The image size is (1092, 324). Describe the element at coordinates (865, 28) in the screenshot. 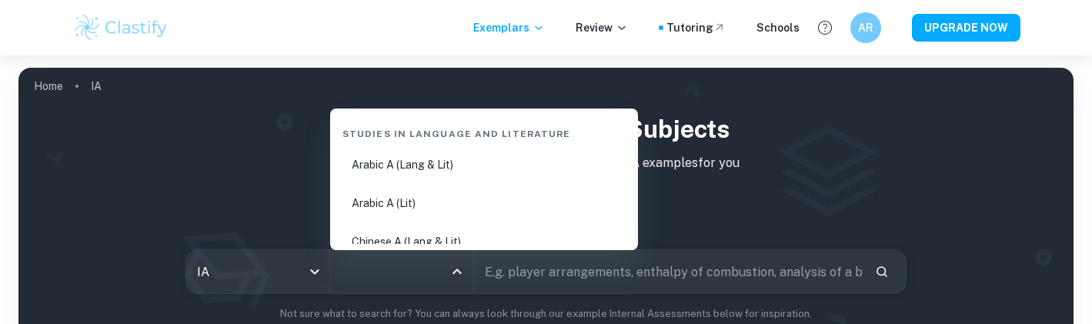

I see `h6: AR` at that location.